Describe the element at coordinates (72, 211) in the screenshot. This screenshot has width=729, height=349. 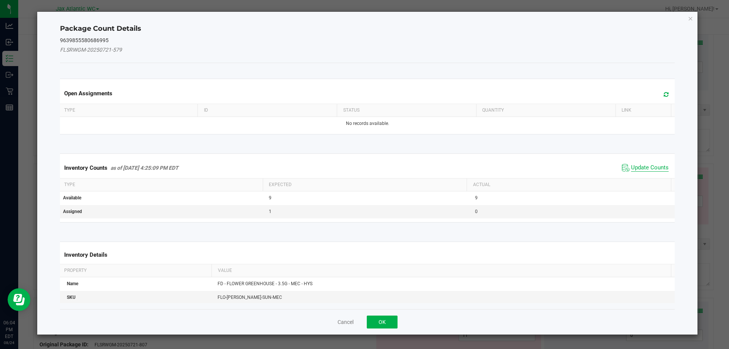
I see `span: Assigned` at that location.